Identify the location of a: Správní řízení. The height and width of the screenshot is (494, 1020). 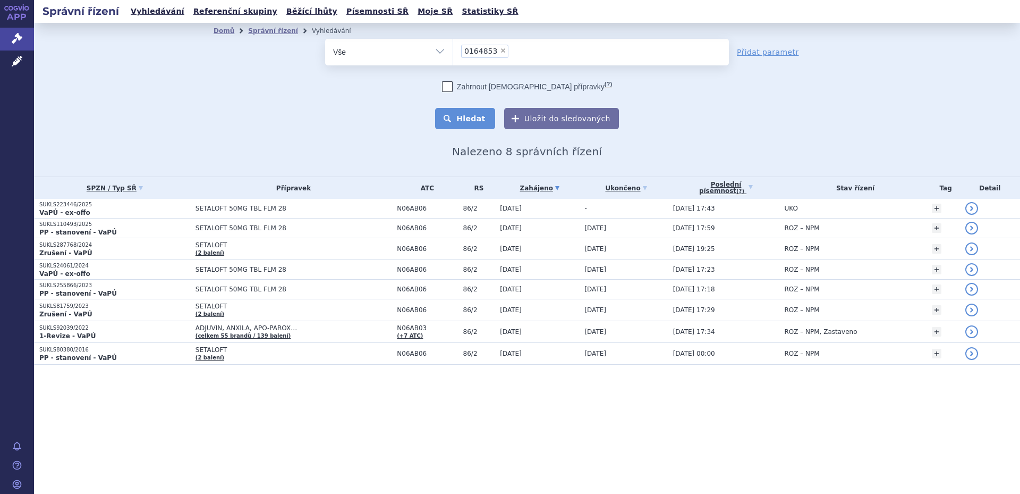
(273, 31).